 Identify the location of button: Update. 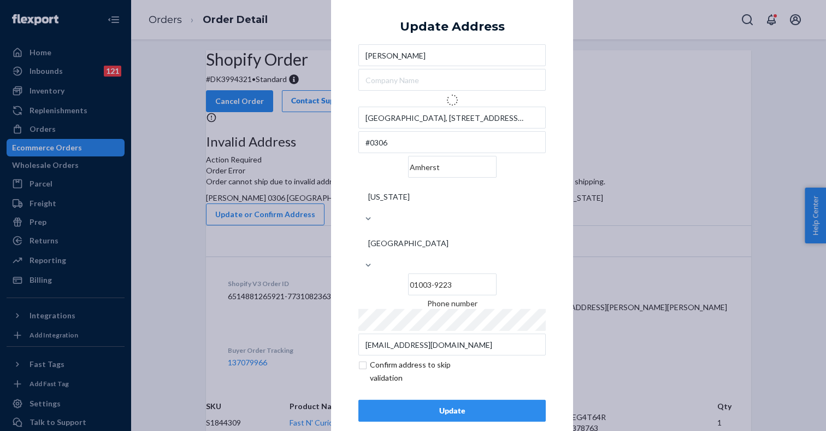
(452, 410).